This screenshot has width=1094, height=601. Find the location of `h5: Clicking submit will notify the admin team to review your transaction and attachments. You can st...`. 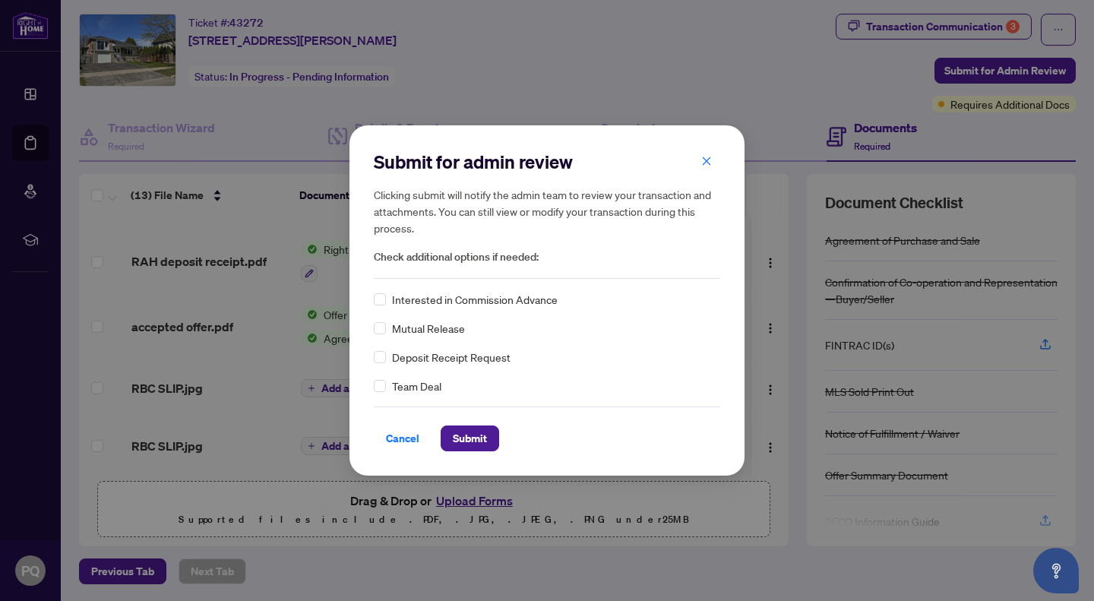

h5: Clicking submit will notify the admin team to review your transaction and attachments. You can st... is located at coordinates (547, 211).